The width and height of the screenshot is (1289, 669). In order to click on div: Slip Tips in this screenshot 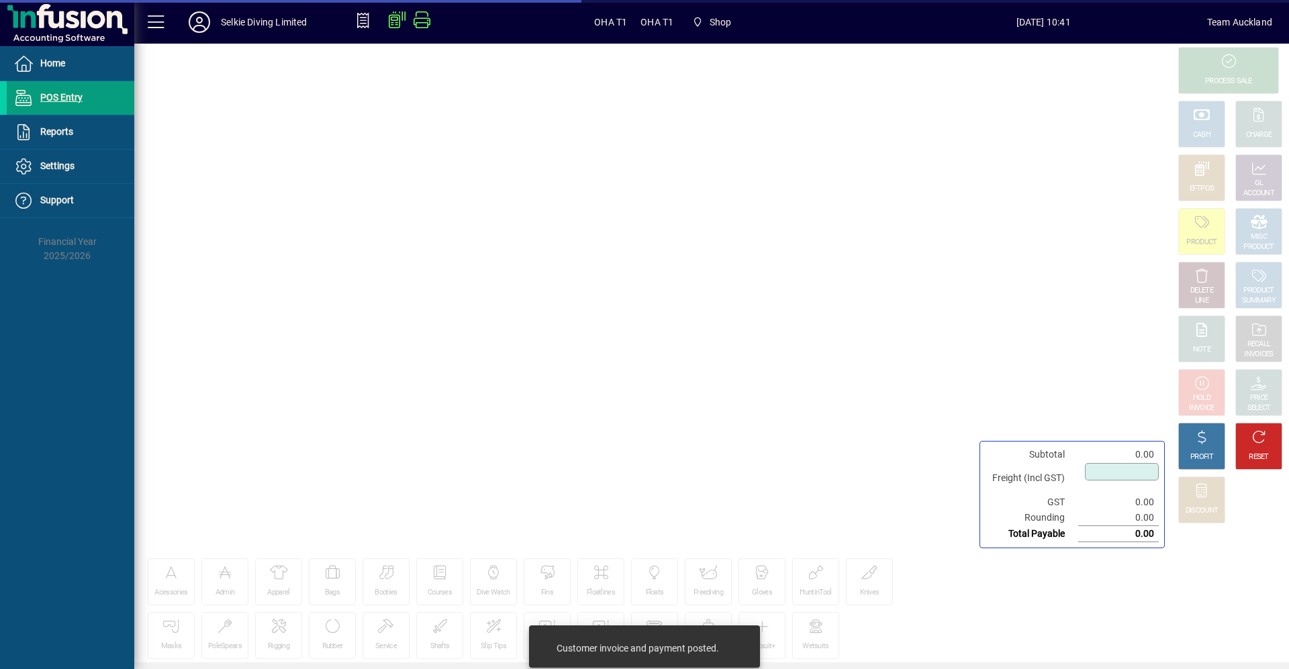, I will do `click(494, 647)`.